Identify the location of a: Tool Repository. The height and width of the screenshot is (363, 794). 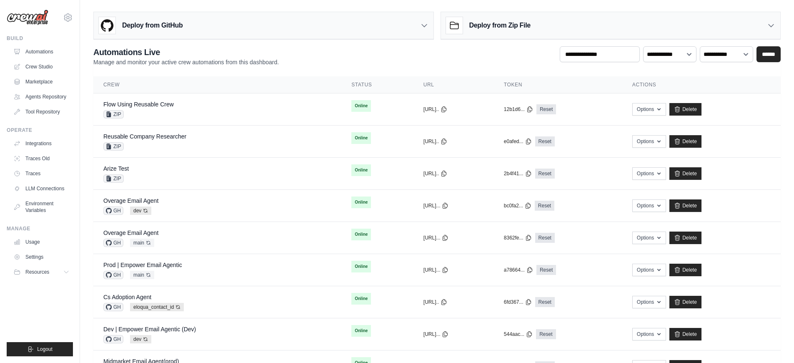
(41, 112).